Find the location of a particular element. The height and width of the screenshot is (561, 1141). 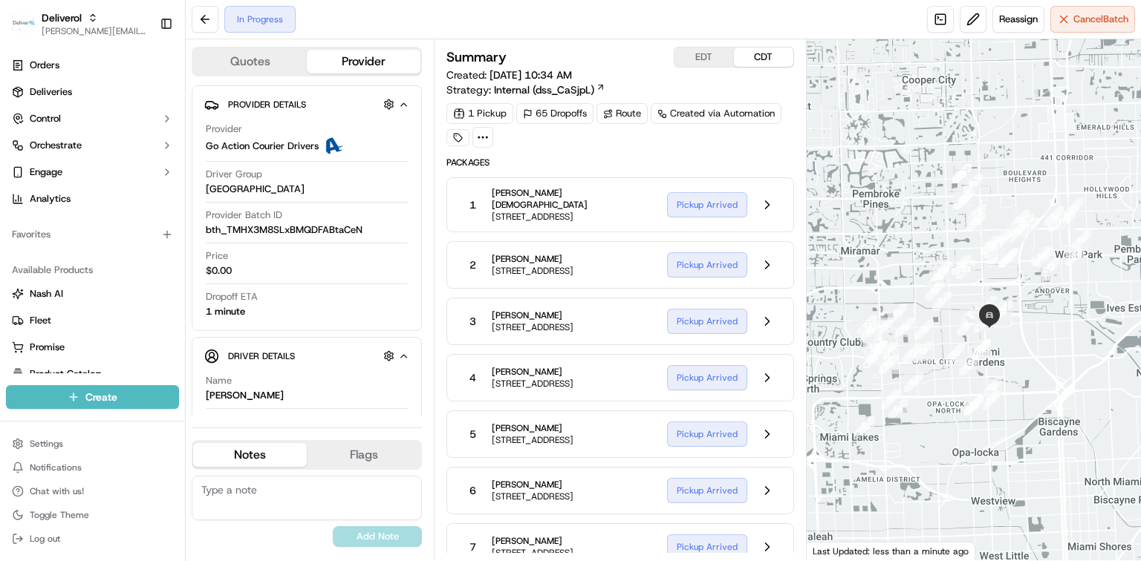

div: 39 is located at coordinates (924, 330).